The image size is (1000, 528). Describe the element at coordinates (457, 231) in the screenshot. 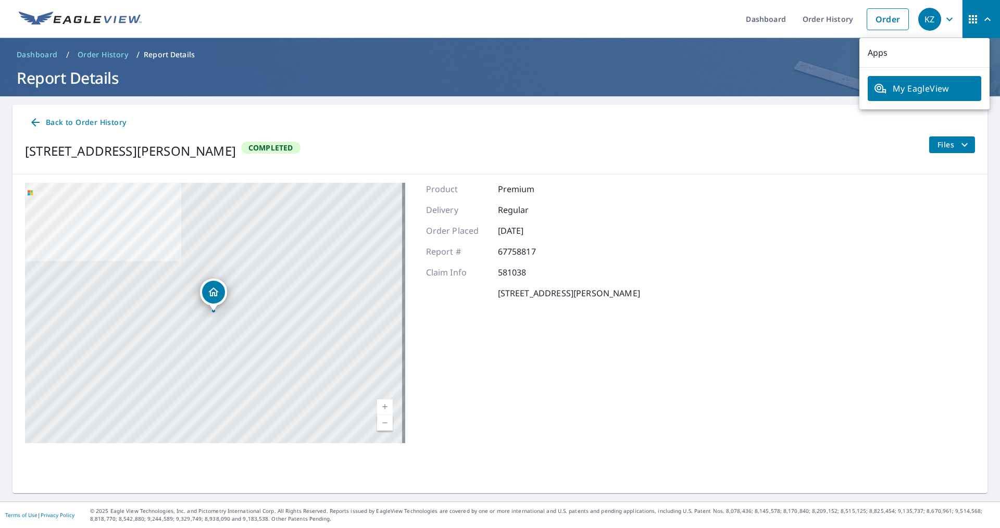

I see `p: Order Placed` at that location.